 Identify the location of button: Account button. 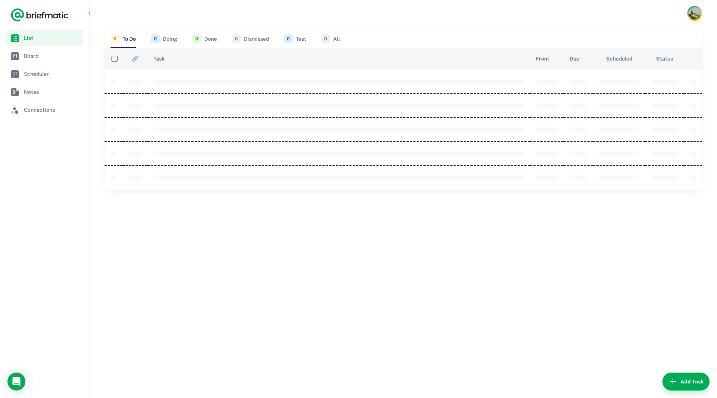
(695, 13).